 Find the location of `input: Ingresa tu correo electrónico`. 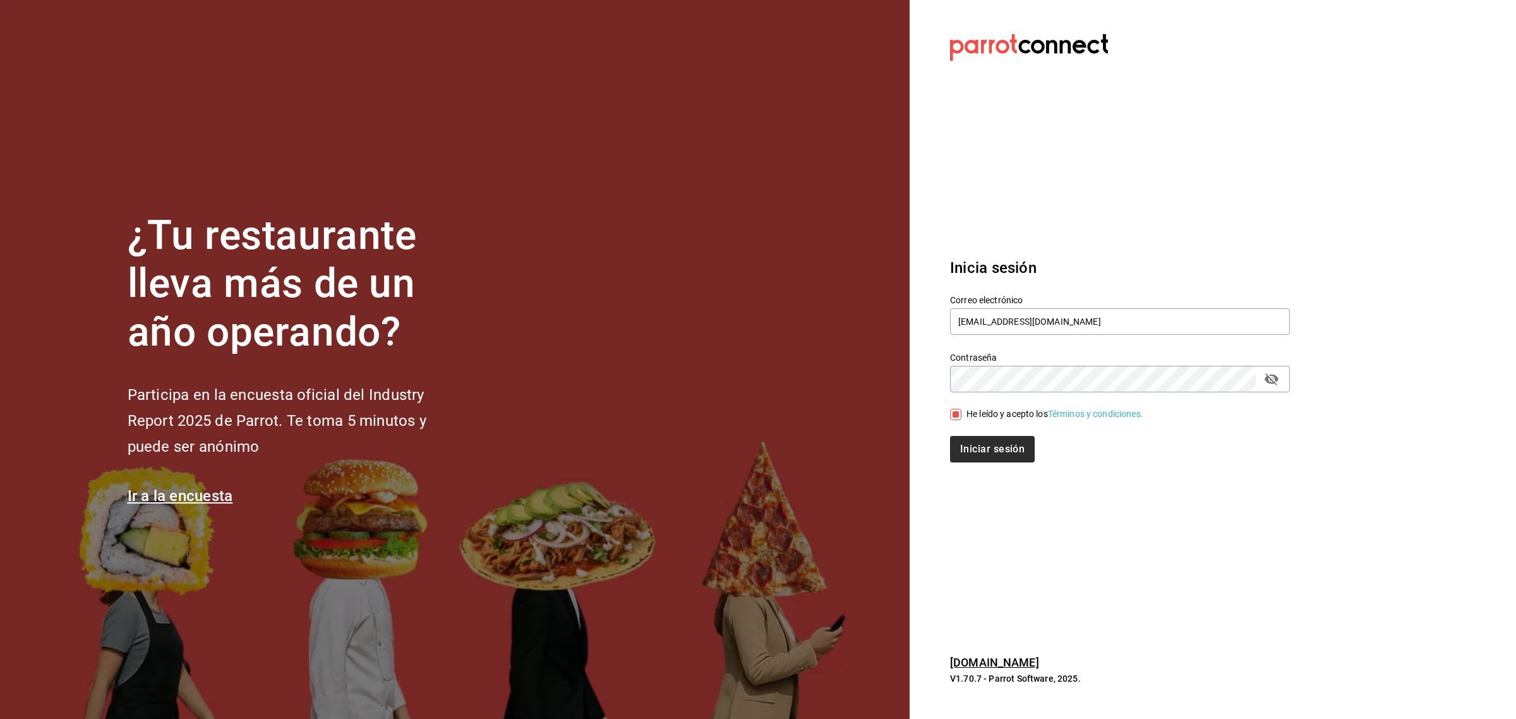

input: Ingresa tu correo electrónico is located at coordinates (1120, 321).